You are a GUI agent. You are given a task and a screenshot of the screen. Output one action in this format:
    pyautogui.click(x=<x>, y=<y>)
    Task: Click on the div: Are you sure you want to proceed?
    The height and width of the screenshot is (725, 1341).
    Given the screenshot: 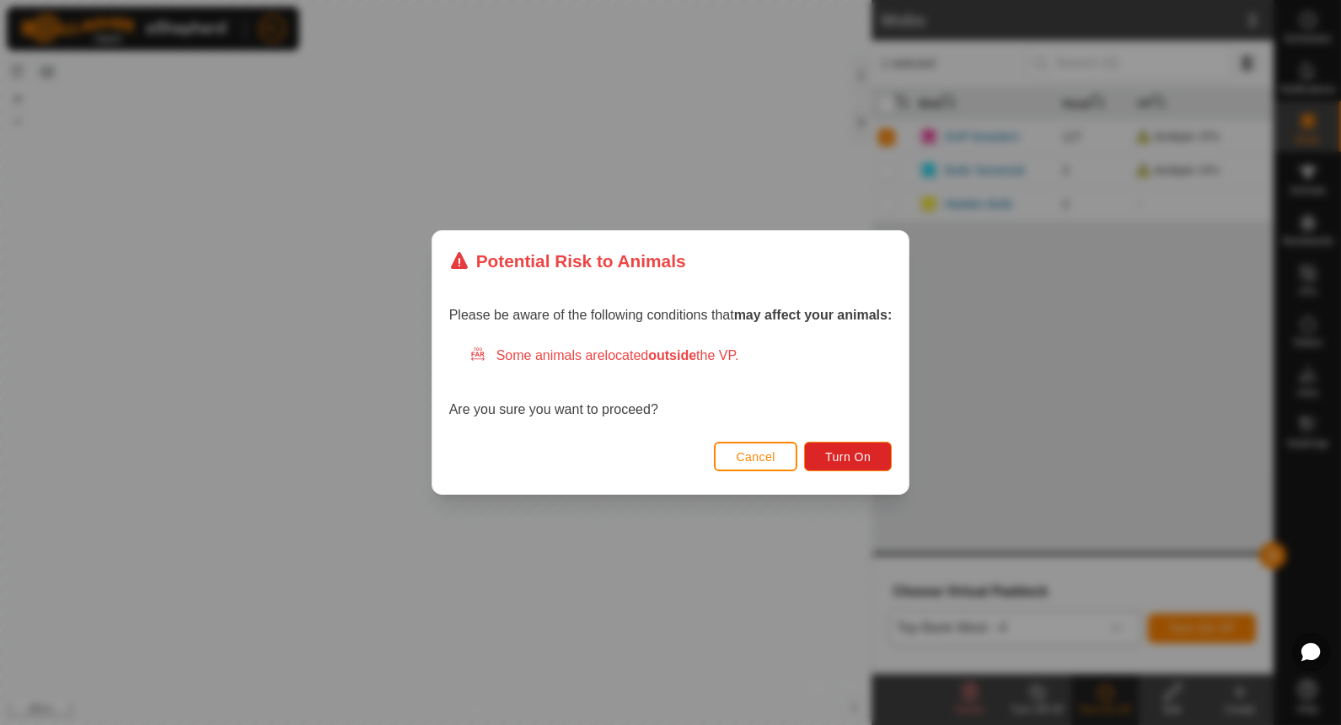 What is the action you would take?
    pyautogui.click(x=671, y=383)
    